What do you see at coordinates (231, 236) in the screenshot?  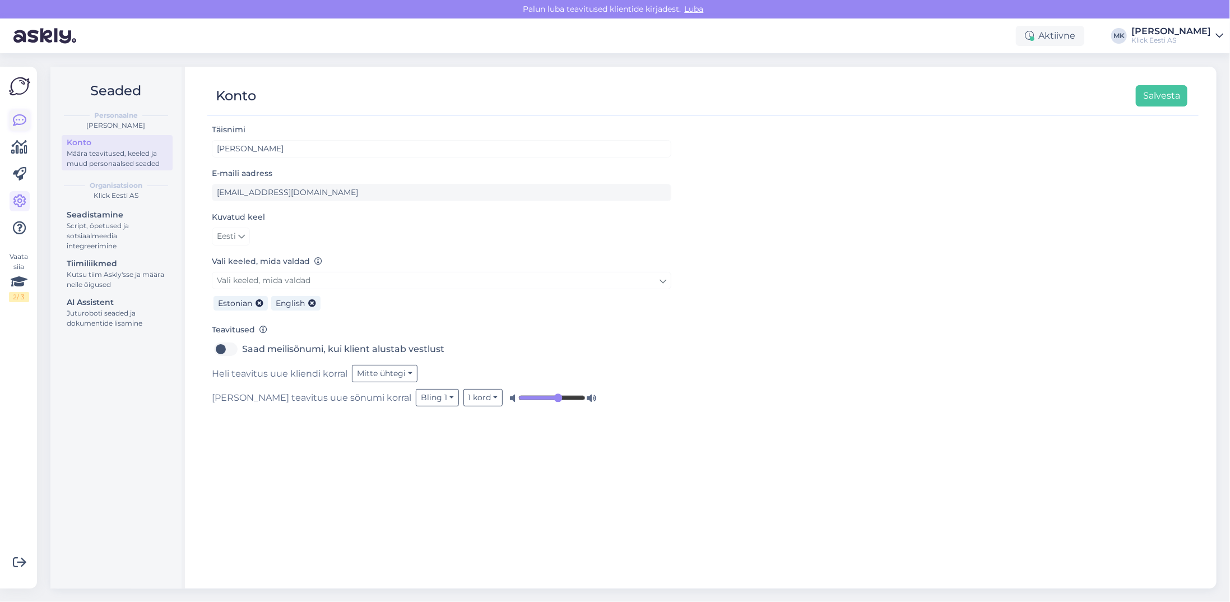 I see `a: Eesti` at bounding box center [231, 236].